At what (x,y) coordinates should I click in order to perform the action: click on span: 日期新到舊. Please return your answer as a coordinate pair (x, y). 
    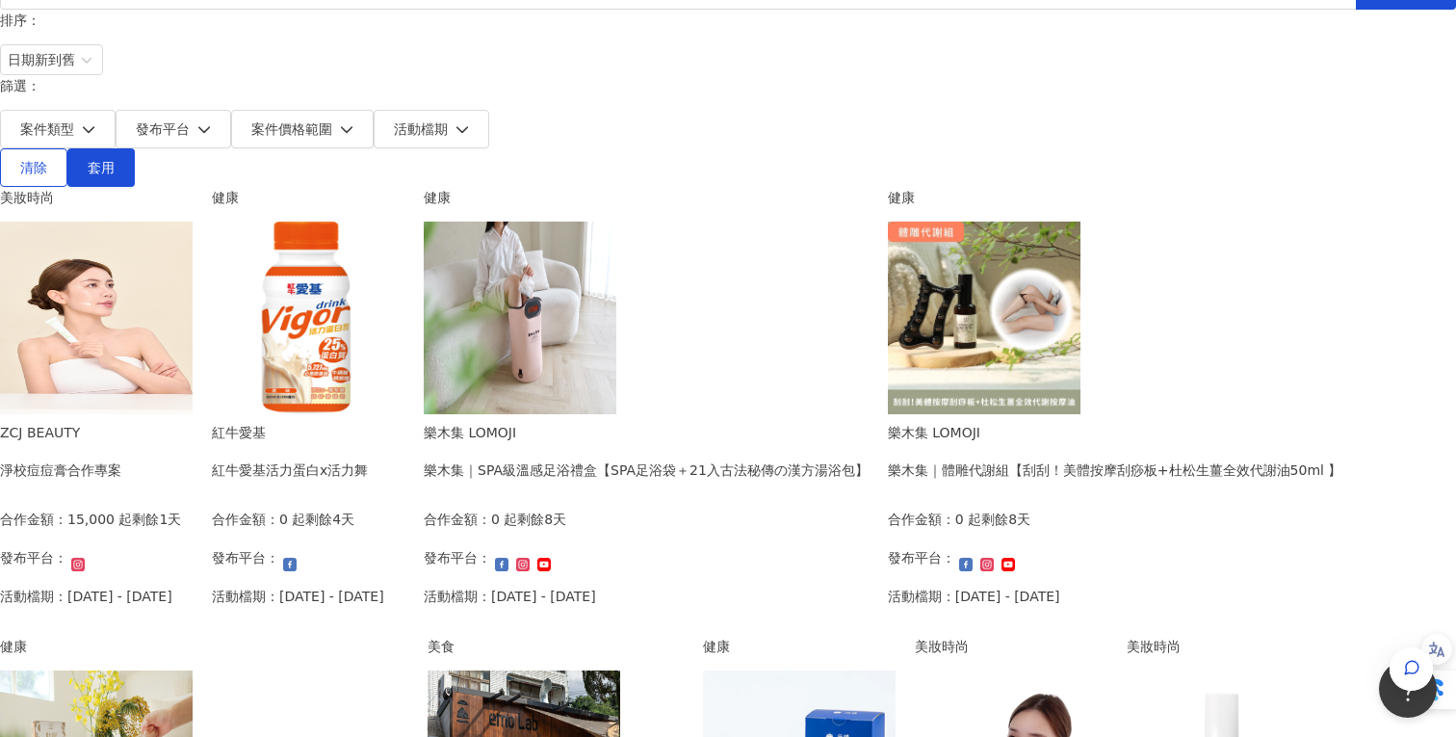
    Looking at the image, I should click on (51, 60).